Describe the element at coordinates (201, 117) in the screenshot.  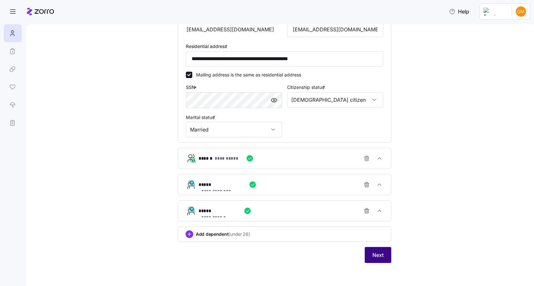
I see `label: Marital status` at that location.